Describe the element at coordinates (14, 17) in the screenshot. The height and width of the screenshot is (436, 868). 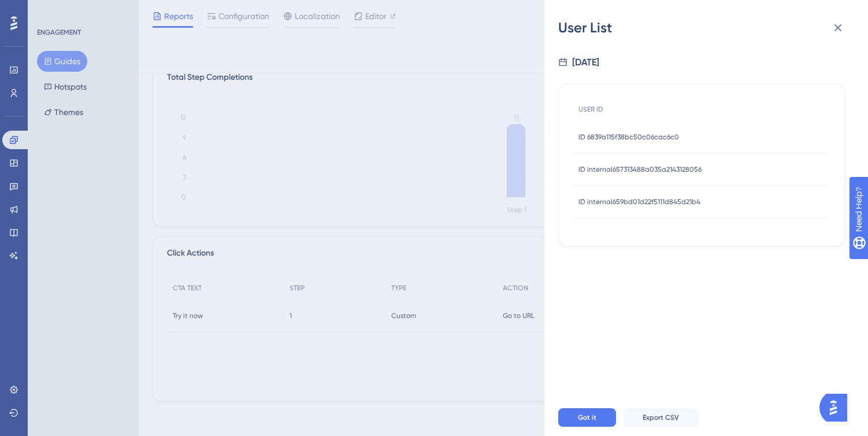
I see `img: launcher-image-alternative-text` at that location.